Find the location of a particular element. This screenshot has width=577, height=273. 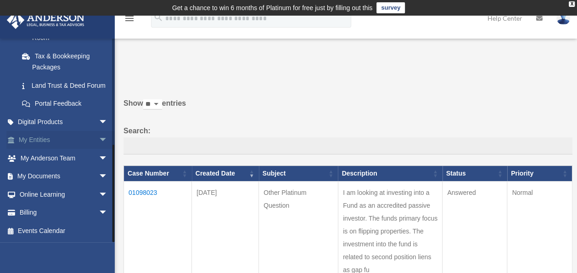

th: Description: activate to sort column ascending is located at coordinates (390, 174).